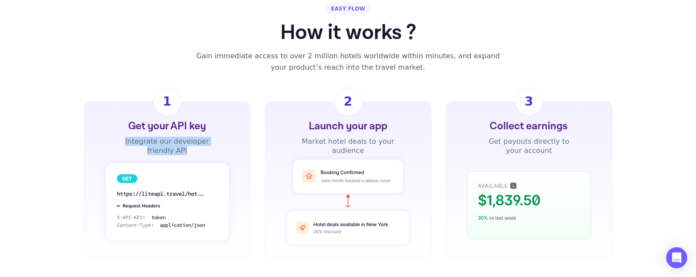 Image resolution: width=696 pixels, height=277 pixels. I want to click on div: Get payouts directly to your account, so click(528, 146).